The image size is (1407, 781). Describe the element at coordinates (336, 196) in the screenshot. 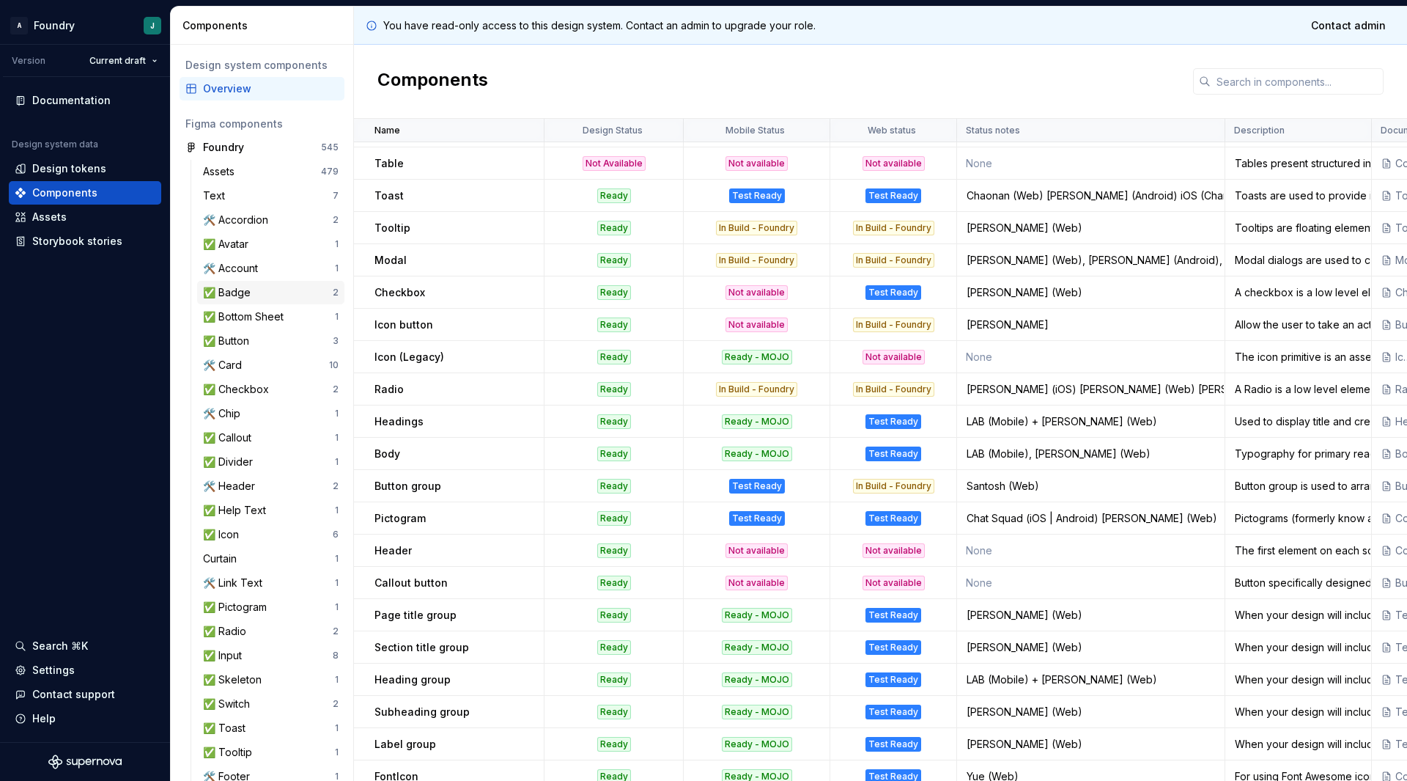

I see `div: 7` at that location.